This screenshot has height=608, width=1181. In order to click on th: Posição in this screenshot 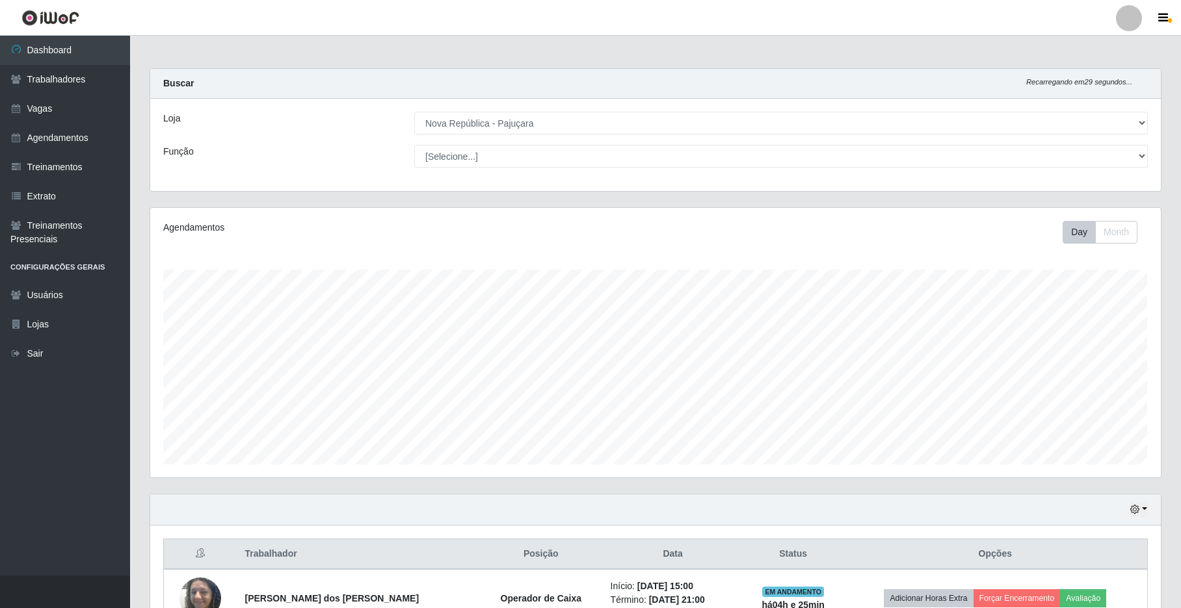, I will do `click(541, 555)`.